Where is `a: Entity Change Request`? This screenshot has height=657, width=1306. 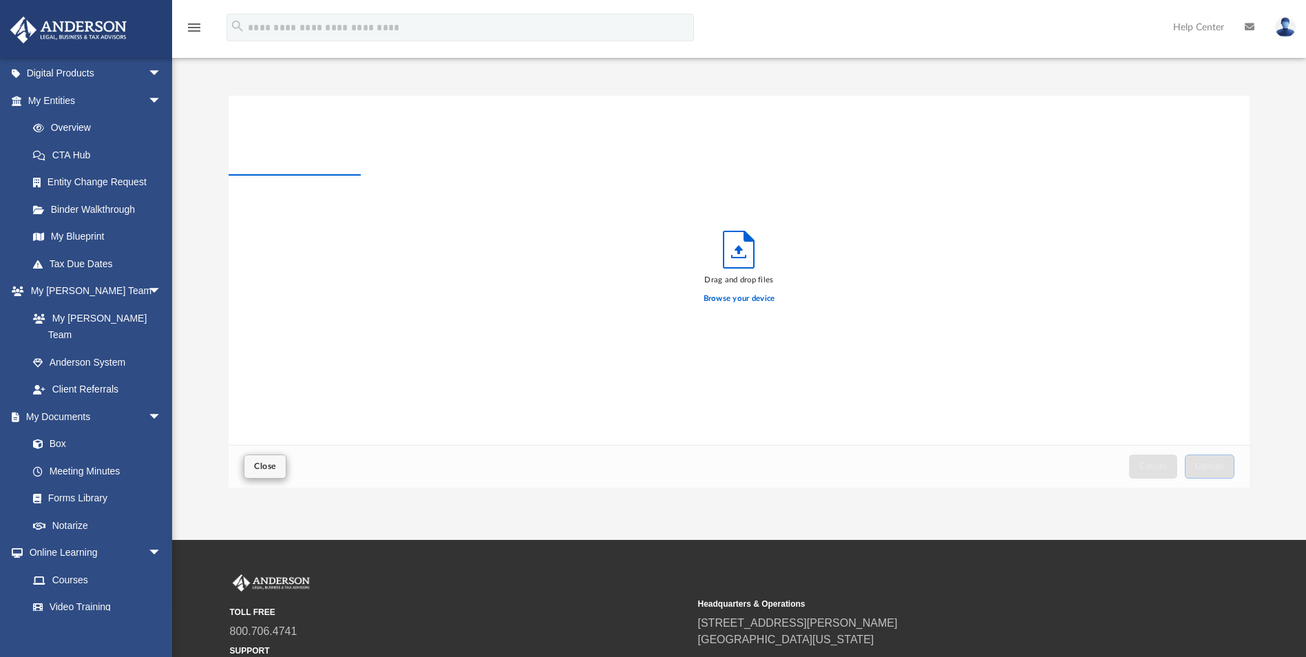
a: Entity Change Request is located at coordinates (100, 182).